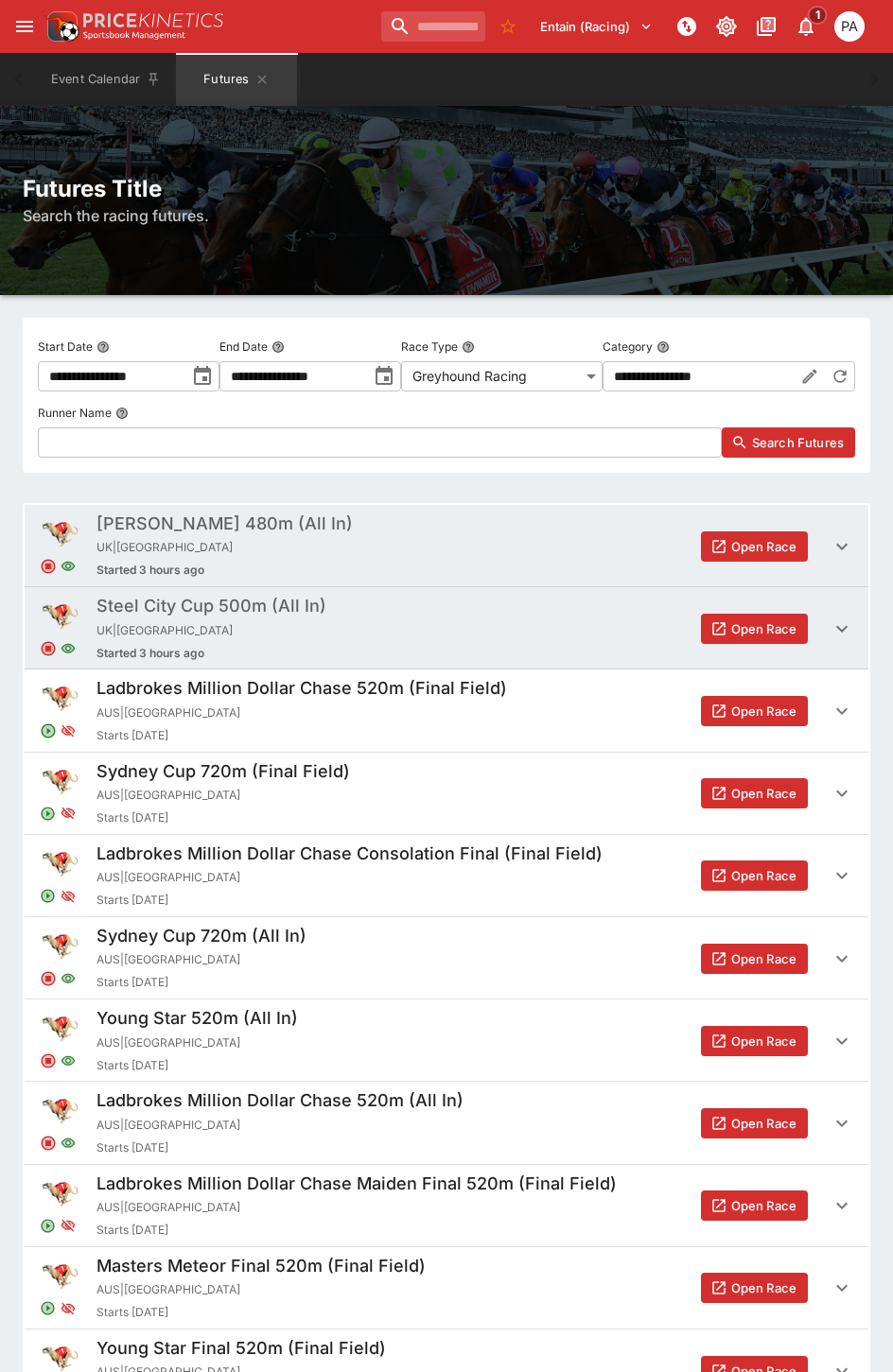  Describe the element at coordinates (809, 376) in the screenshot. I see `button: Edit Category` at that location.